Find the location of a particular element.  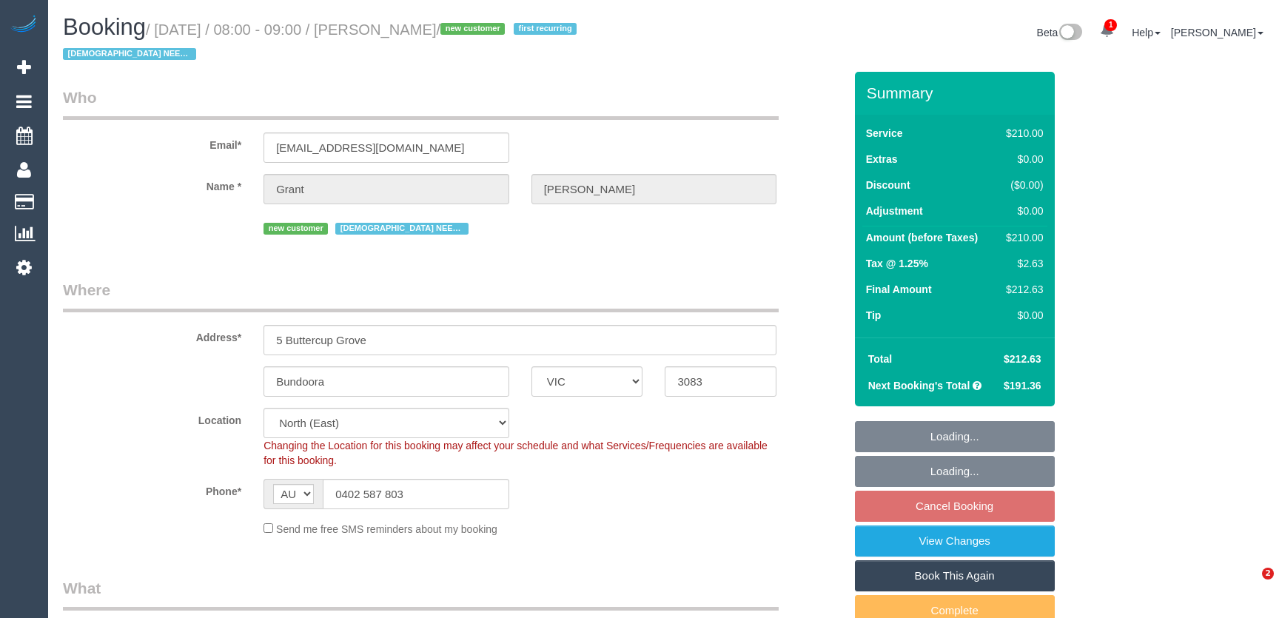

label: Email* is located at coordinates (152, 142).